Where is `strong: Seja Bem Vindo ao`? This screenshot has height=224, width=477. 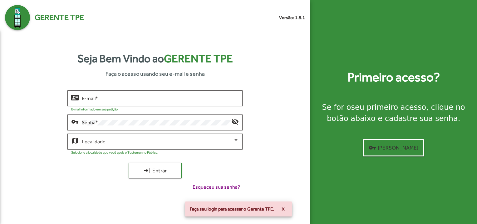 strong: Seja Bem Vindo ao is located at coordinates (155, 58).